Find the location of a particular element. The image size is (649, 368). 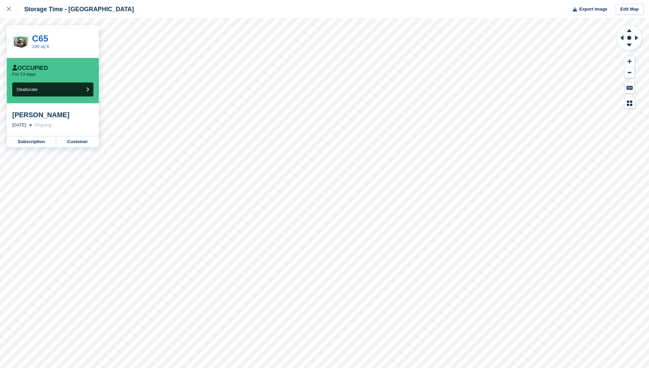

button: Keyboard Shortcuts is located at coordinates (630, 88).